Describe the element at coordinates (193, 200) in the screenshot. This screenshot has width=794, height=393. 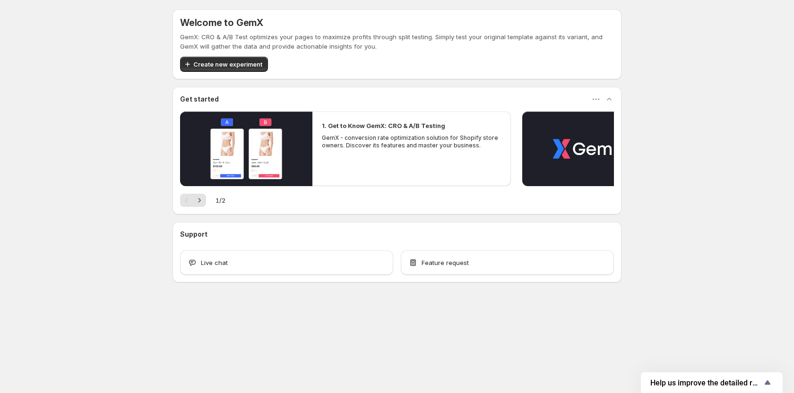
I see `nav: Pagination` at that location.